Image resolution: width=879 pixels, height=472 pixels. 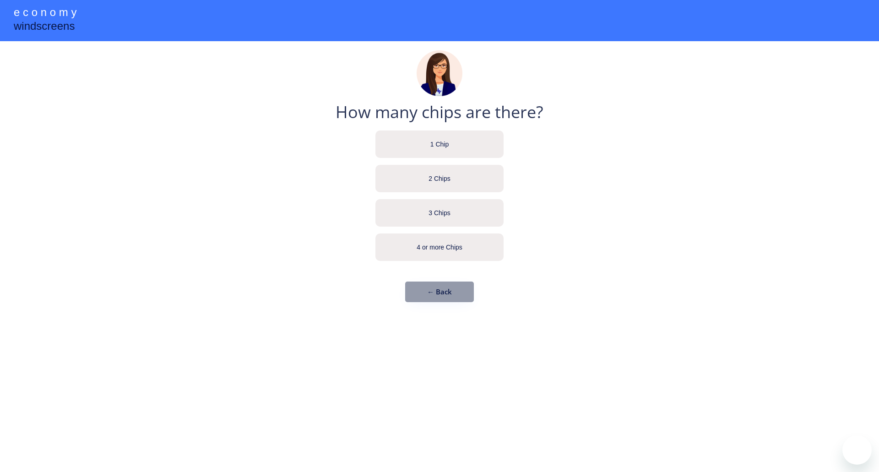 What do you see at coordinates (439, 73) in the screenshot?
I see `img: madeline.png` at bounding box center [439, 73].